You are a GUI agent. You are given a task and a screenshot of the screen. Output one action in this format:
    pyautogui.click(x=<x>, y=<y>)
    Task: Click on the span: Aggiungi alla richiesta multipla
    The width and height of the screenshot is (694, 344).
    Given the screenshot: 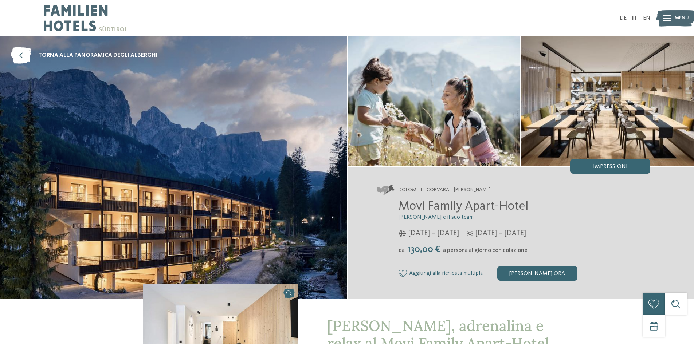 What is the action you would take?
    pyautogui.click(x=446, y=274)
    